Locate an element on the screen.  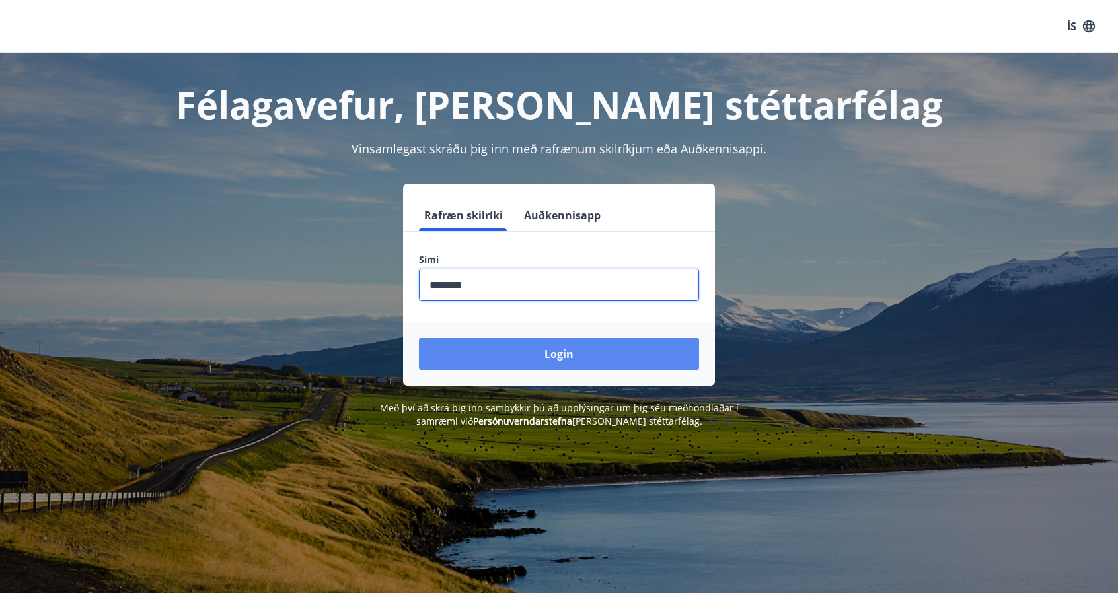
span: Vinsamlegast skráðu þig inn með rafrænum skilríkjum eða Auðkennisappi. is located at coordinates (559, 149).